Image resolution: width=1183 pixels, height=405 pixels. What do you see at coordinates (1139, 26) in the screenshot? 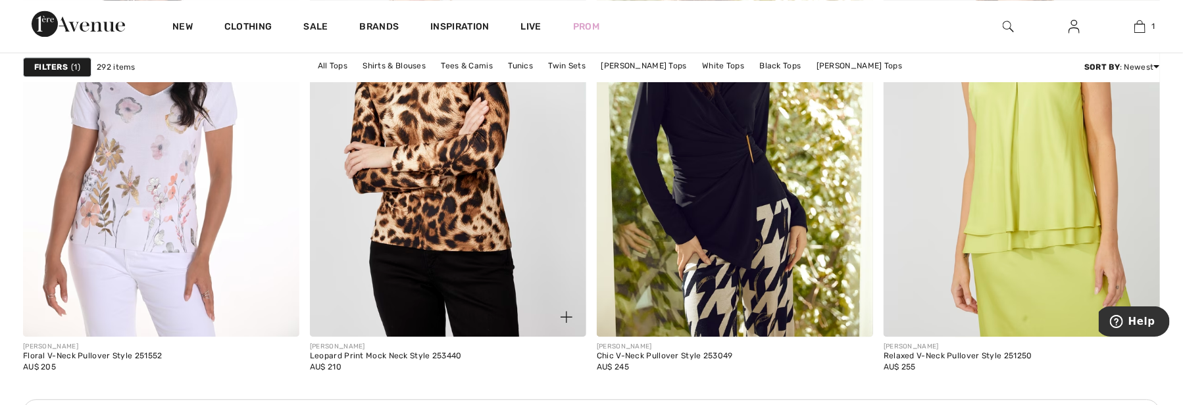
I see `img: My Bag` at bounding box center [1139, 26].